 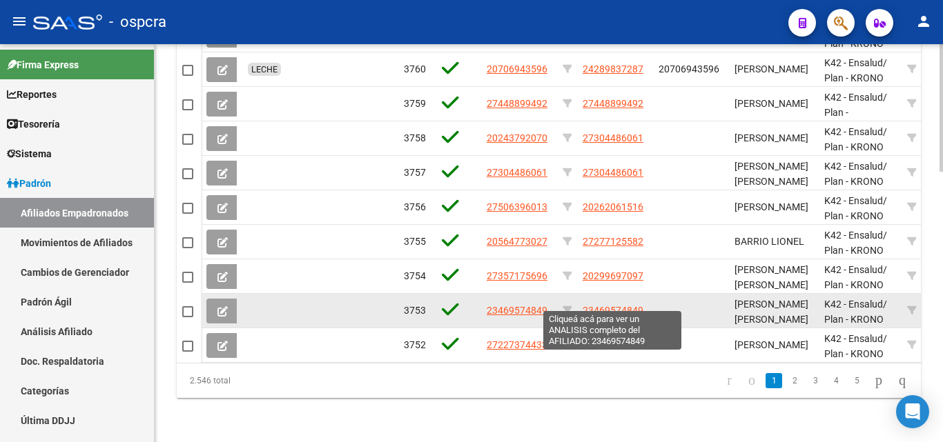 What do you see at coordinates (613, 69) in the screenshot?
I see `span: 24289837287` at bounding box center [613, 69].